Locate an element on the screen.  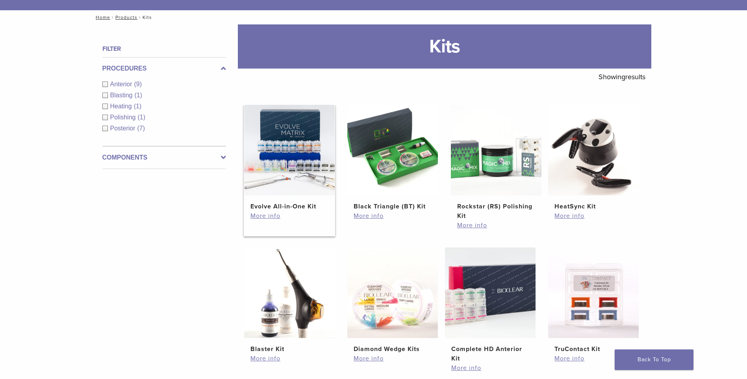
img: Diamond Wedge Kits is located at coordinates (393, 293).